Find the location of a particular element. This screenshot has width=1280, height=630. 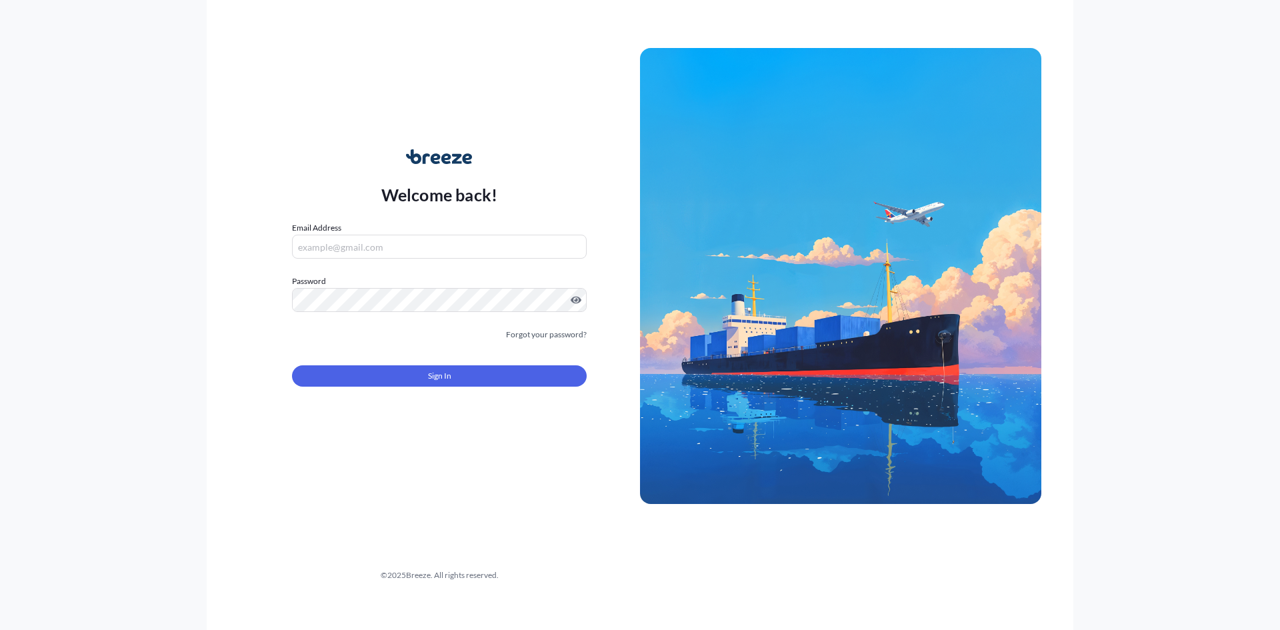

button: Sign In is located at coordinates (439, 376).